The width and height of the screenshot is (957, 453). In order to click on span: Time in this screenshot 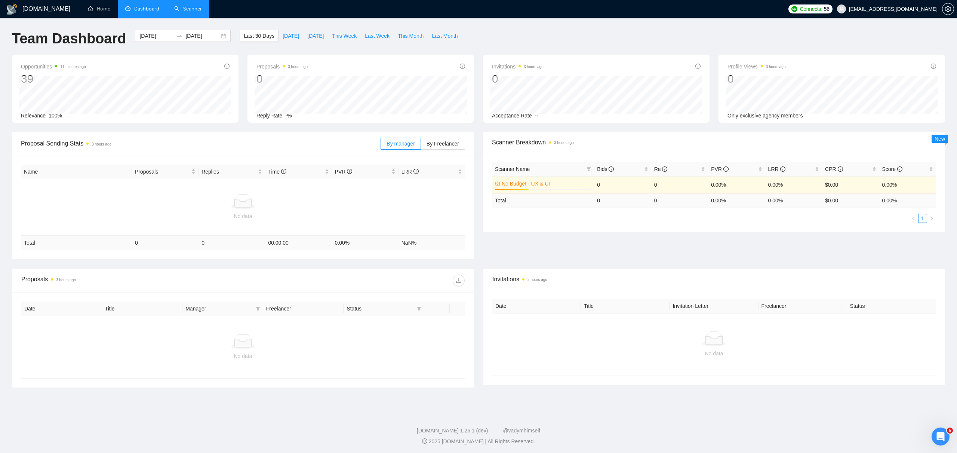, I will do `click(277, 172)`.